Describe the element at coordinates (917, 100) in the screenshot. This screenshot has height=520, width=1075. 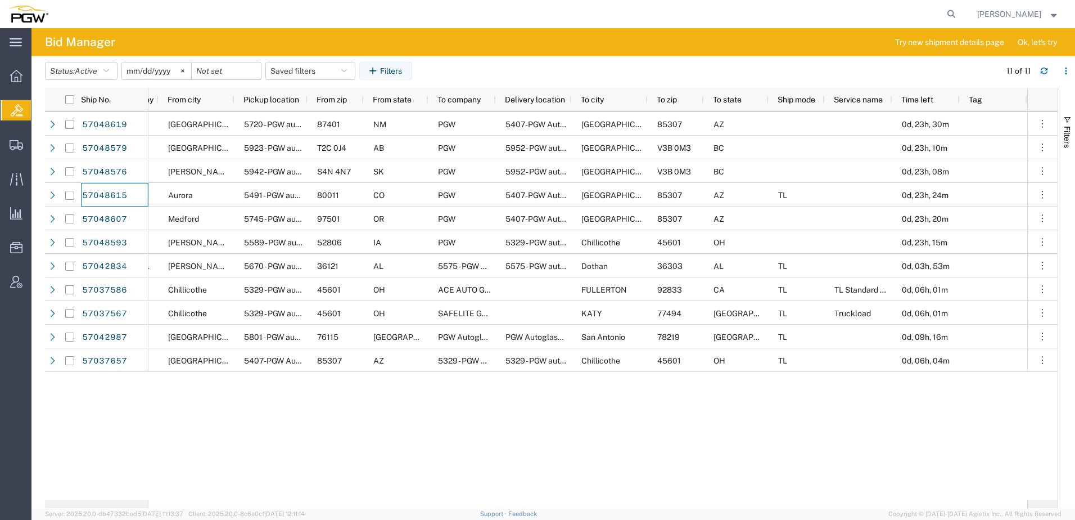
I see `span: Time left` at that location.